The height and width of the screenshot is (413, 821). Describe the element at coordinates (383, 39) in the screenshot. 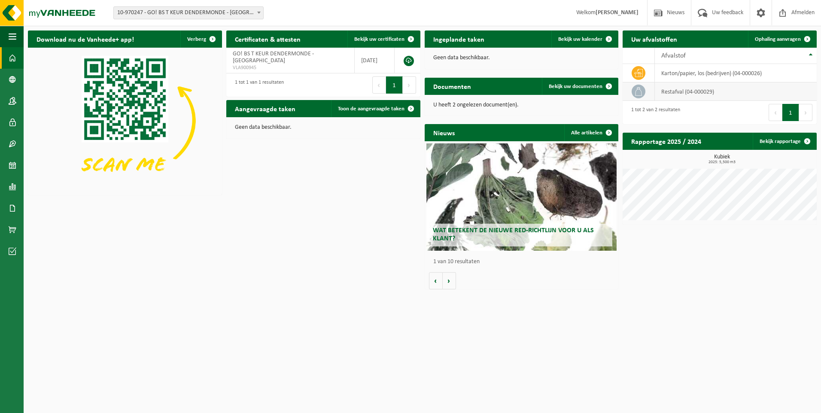

I see `a: Bekijk uw certificaten` at that location.